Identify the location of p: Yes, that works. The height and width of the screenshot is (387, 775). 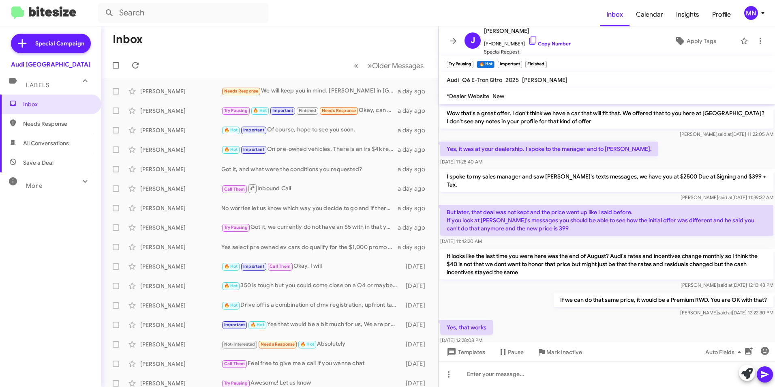
(467, 327).